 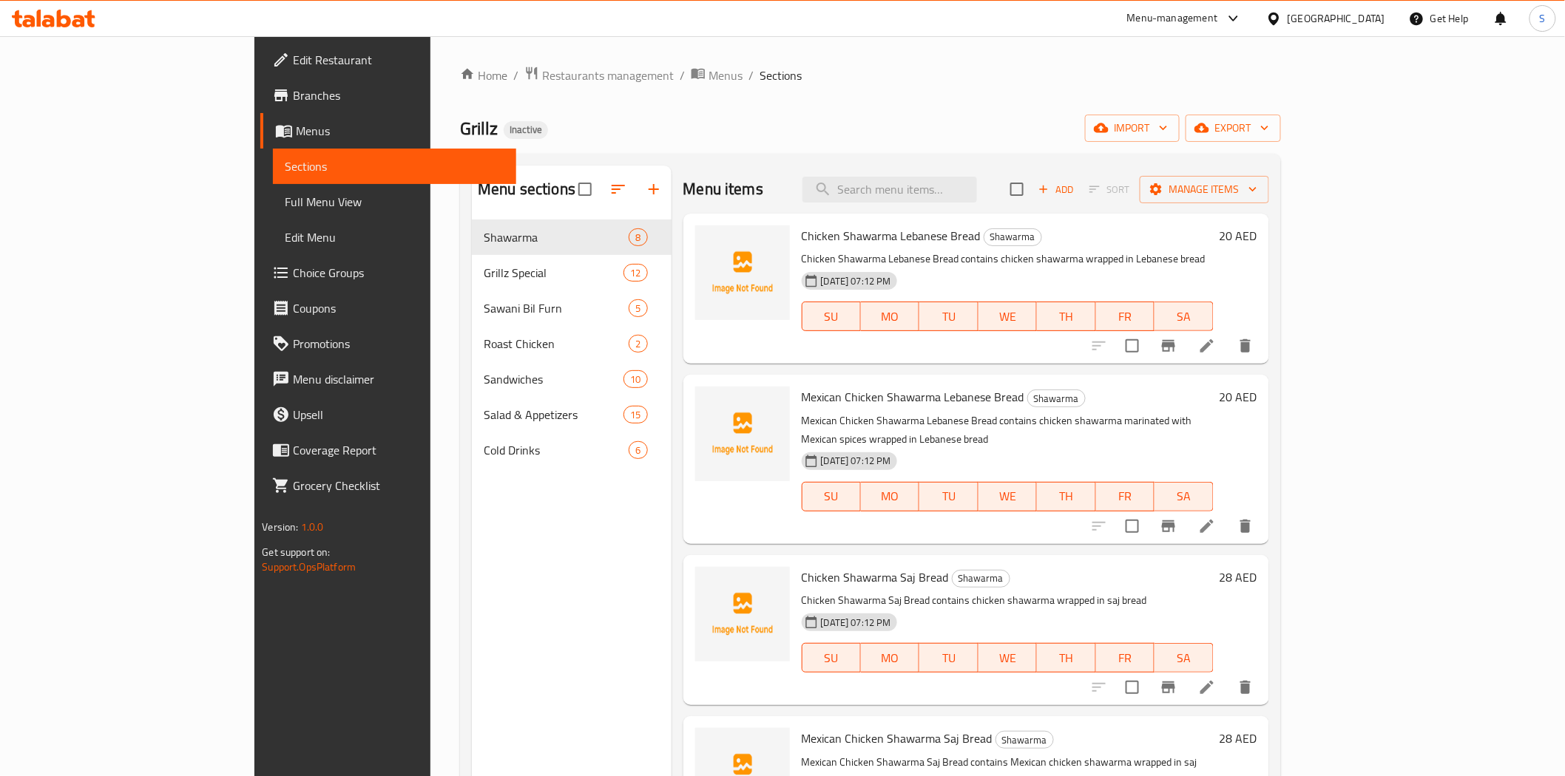 What do you see at coordinates (637, 237) in the screenshot?
I see `span: 8` at bounding box center [637, 237].